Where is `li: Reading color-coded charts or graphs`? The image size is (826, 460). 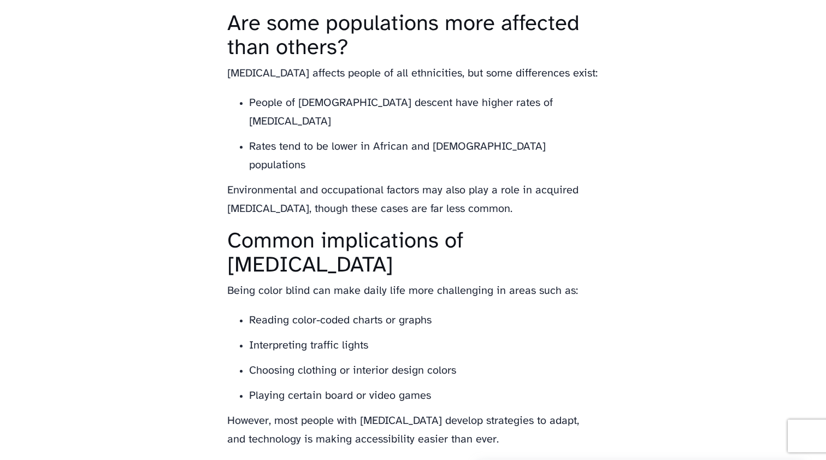 li: Reading color-coded charts or graphs is located at coordinates (424, 321).